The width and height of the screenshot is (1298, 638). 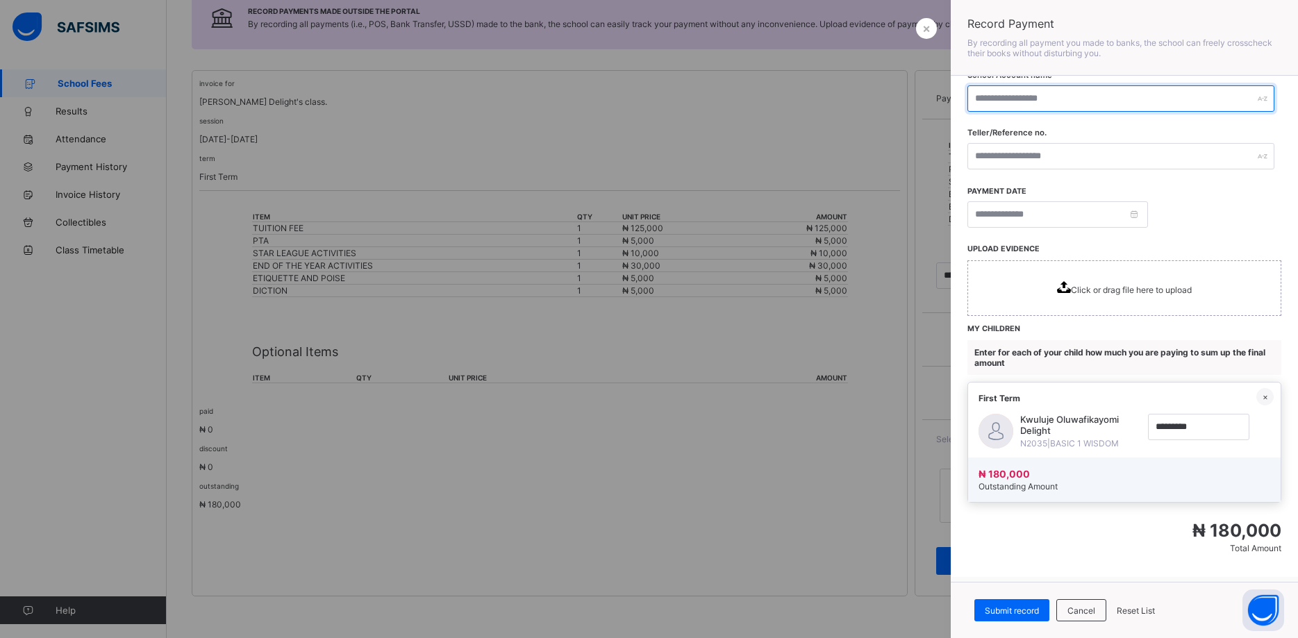 What do you see at coordinates (1135, 610) in the screenshot?
I see `span: Reset List` at bounding box center [1135, 610].